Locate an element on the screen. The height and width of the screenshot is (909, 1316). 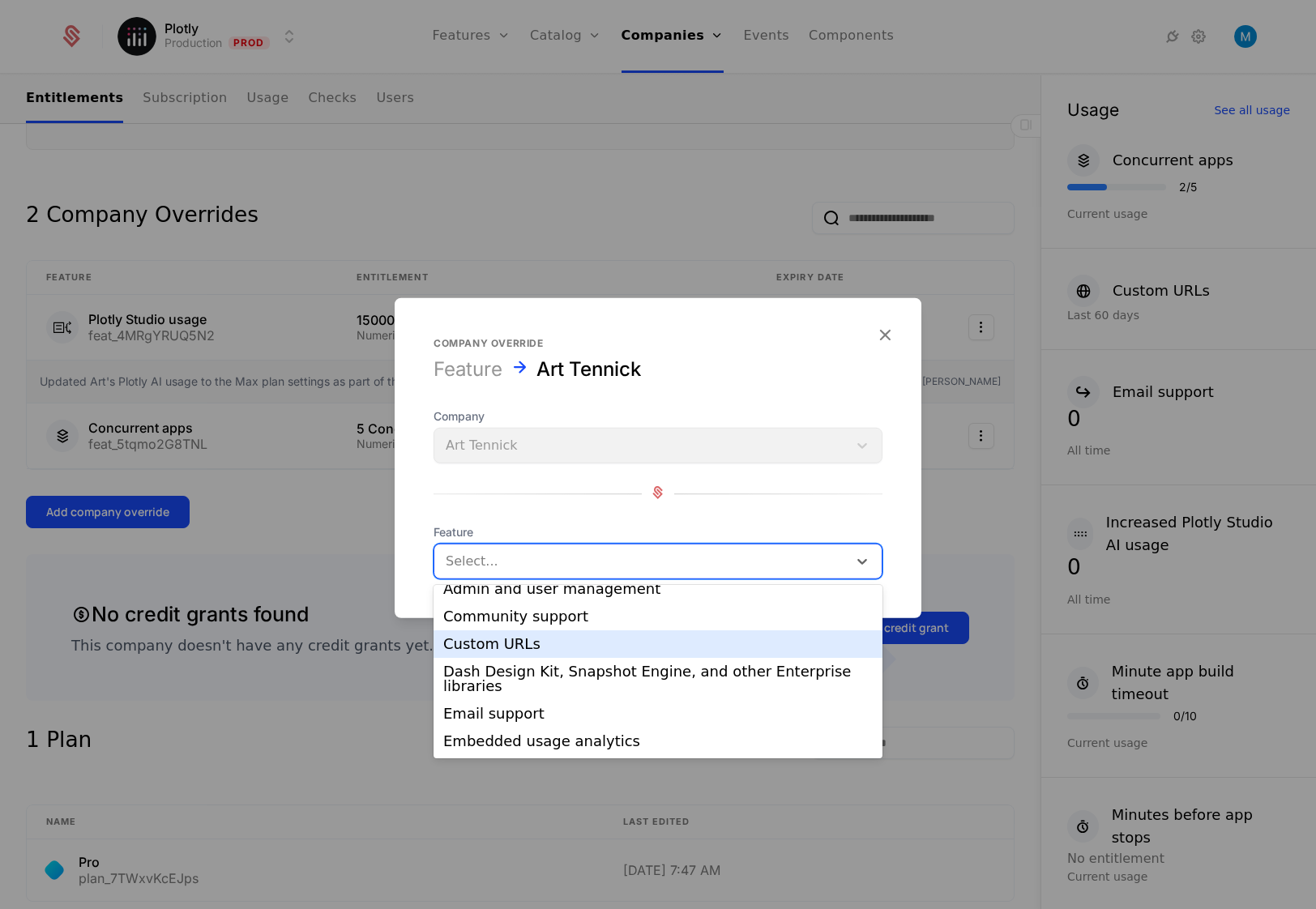
div: Custom URLs is located at coordinates (658, 644).